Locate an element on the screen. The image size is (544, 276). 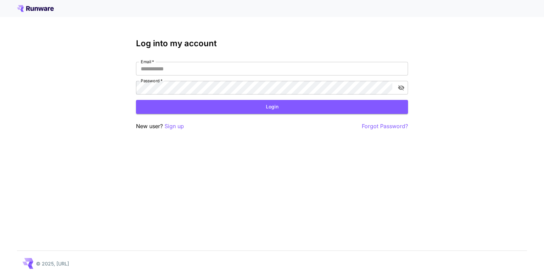
p: New user? is located at coordinates (160, 126).